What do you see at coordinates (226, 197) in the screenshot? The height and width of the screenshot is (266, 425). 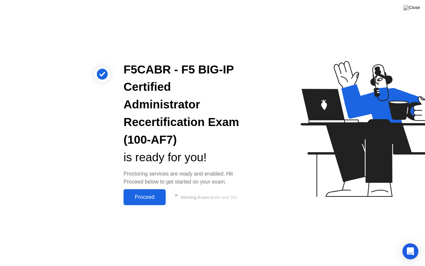 I see `span: 8m and 35s` at bounding box center [226, 197].